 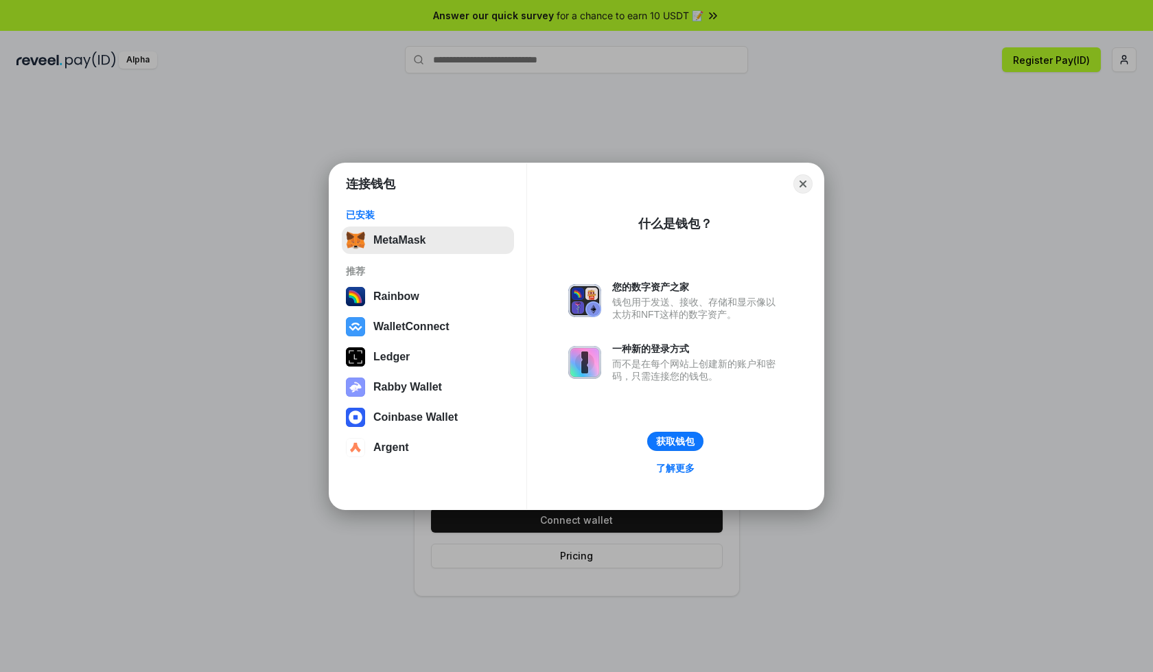 I want to click on div: Rabby Wallet, so click(x=408, y=387).